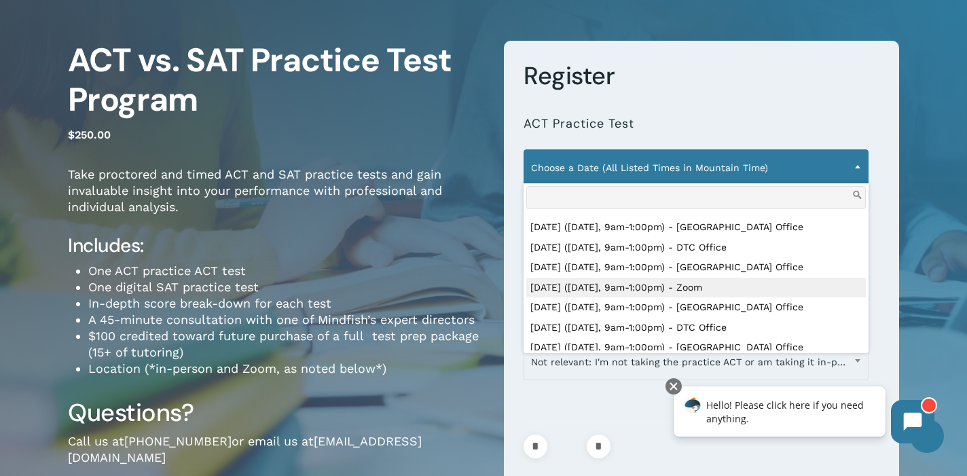  I want to click on li: $100 credited toward future purchase of a full test prep package (15+ of tutoring), so click(286, 344).